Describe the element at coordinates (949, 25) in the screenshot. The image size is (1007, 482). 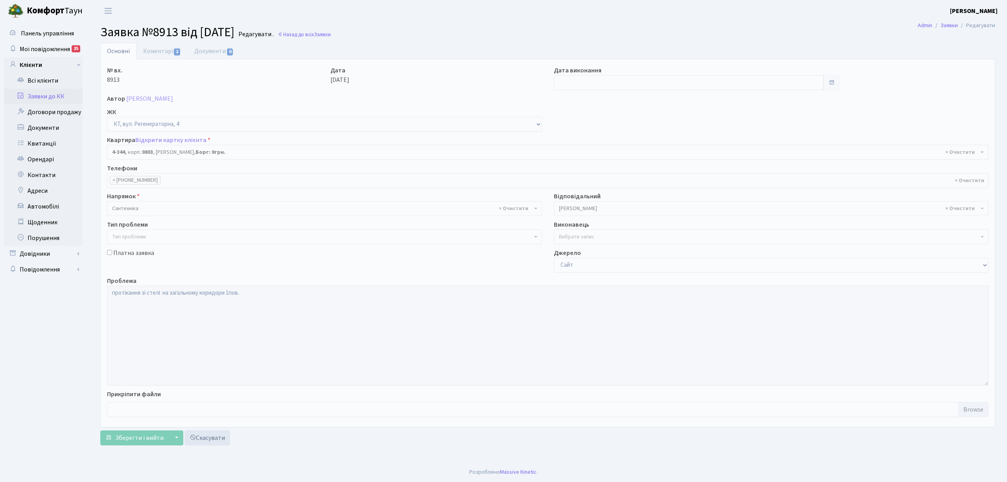
I see `a: Заявки` at that location.